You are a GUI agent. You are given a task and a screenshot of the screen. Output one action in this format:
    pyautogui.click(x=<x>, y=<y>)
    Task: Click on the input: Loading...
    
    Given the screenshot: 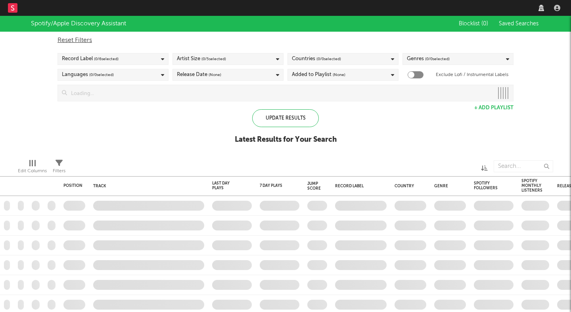 What is the action you would take?
    pyautogui.click(x=280, y=93)
    